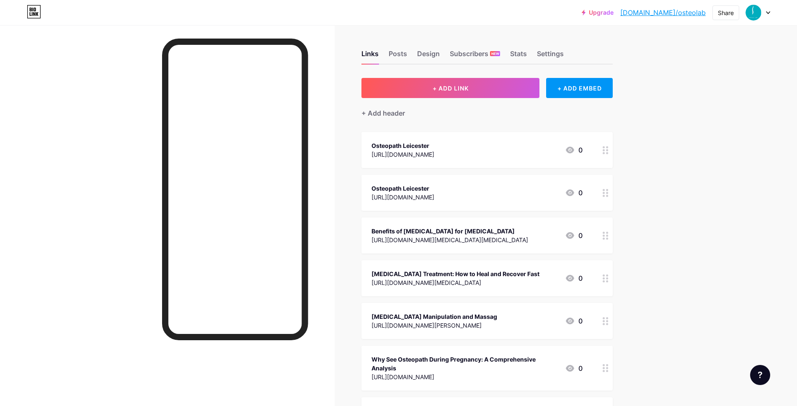 The height and width of the screenshot is (406, 797). I want to click on button: + ADD LINK, so click(450, 88).